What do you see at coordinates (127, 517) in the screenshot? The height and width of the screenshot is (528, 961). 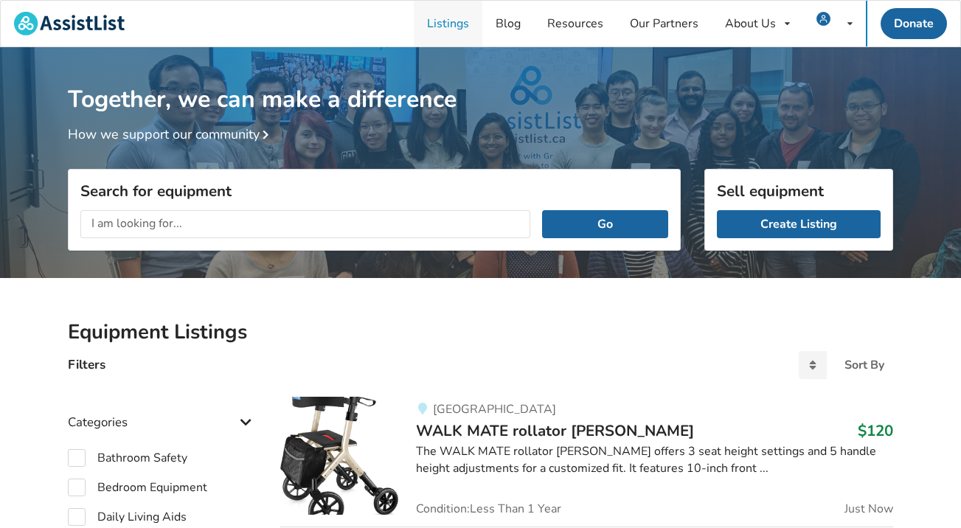 I see `label: Daily Living Aids` at bounding box center [127, 517].